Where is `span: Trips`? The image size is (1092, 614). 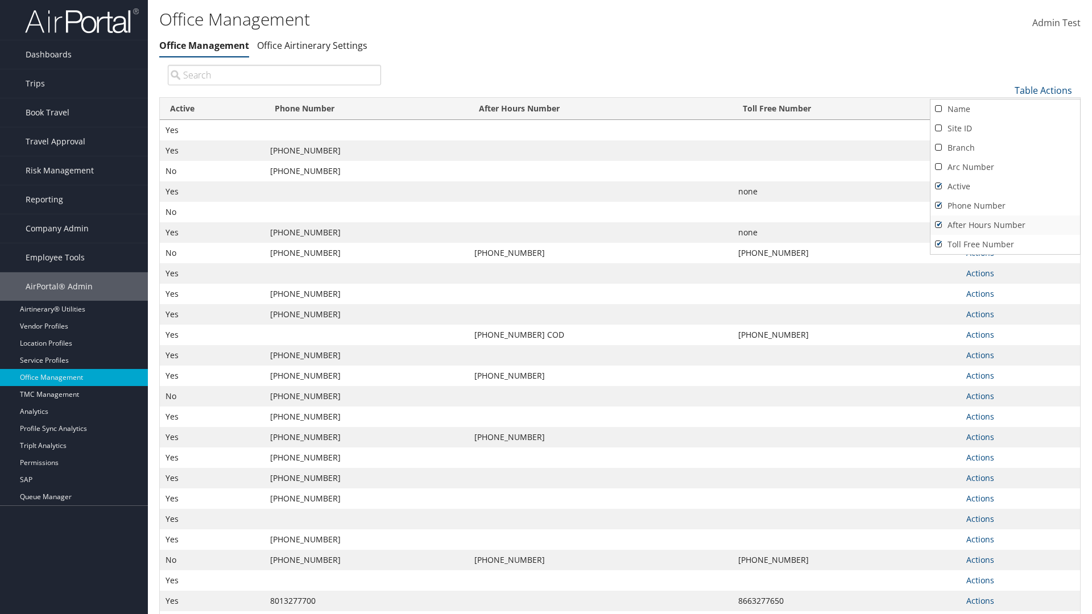 span: Trips is located at coordinates (35, 84).